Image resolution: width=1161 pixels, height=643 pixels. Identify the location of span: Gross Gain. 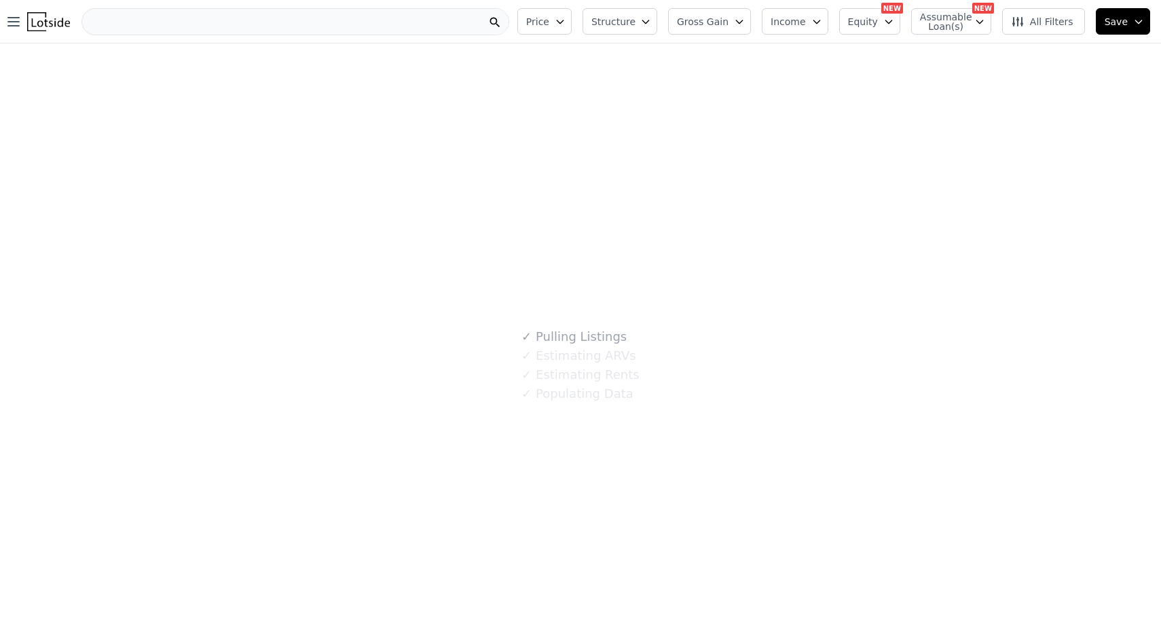
(703, 22).